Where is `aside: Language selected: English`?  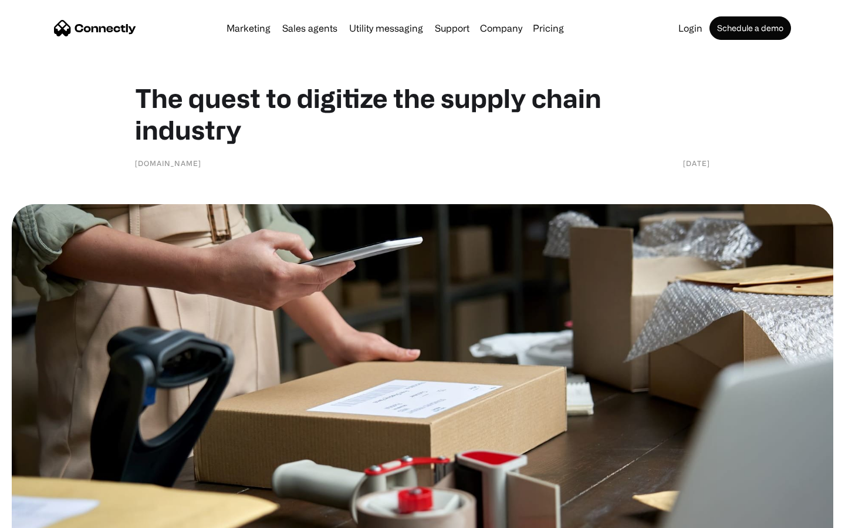 aside: Language selected: English is located at coordinates (41, 516).